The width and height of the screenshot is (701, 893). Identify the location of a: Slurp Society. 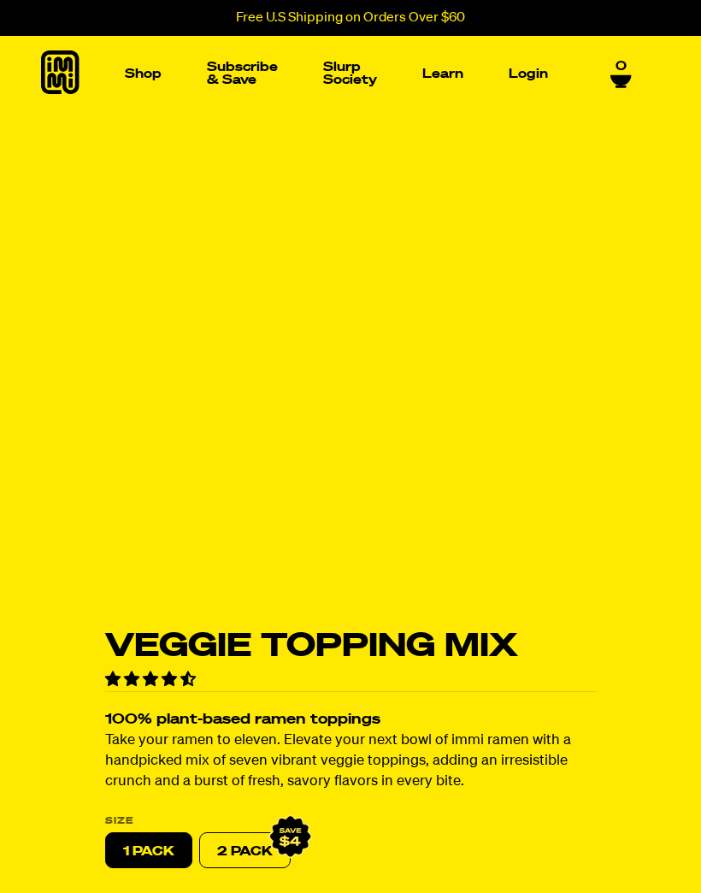
(350, 74).